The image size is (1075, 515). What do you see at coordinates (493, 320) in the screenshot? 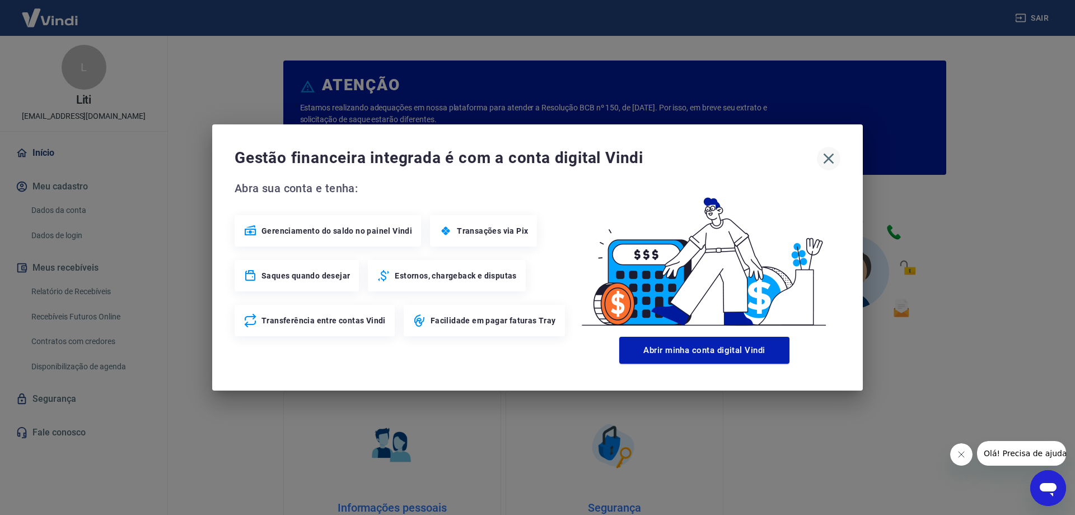
I see `span: Facilidade em pagar faturas Tray` at bounding box center [493, 320].